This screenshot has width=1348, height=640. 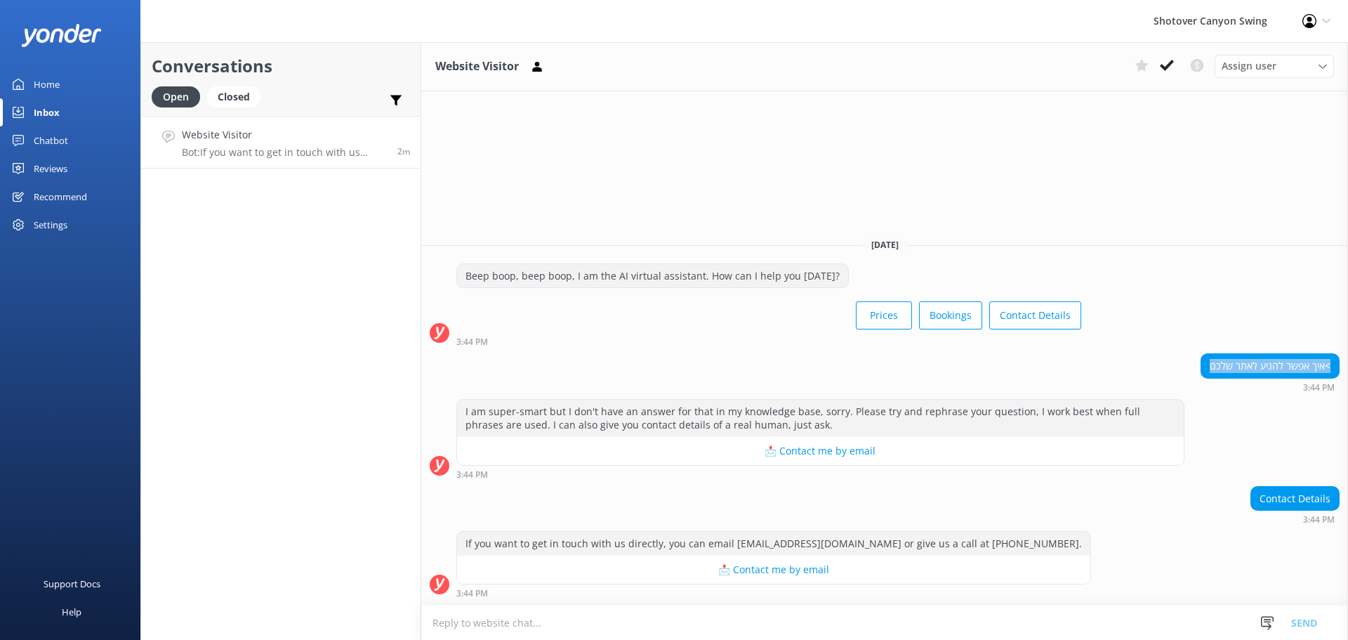 What do you see at coordinates (72, 611) in the screenshot?
I see `div: Help` at bounding box center [72, 611].